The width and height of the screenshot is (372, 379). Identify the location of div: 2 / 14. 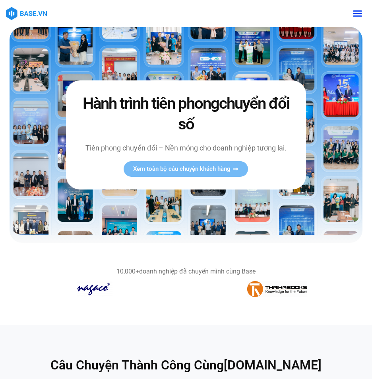
(277, 290).